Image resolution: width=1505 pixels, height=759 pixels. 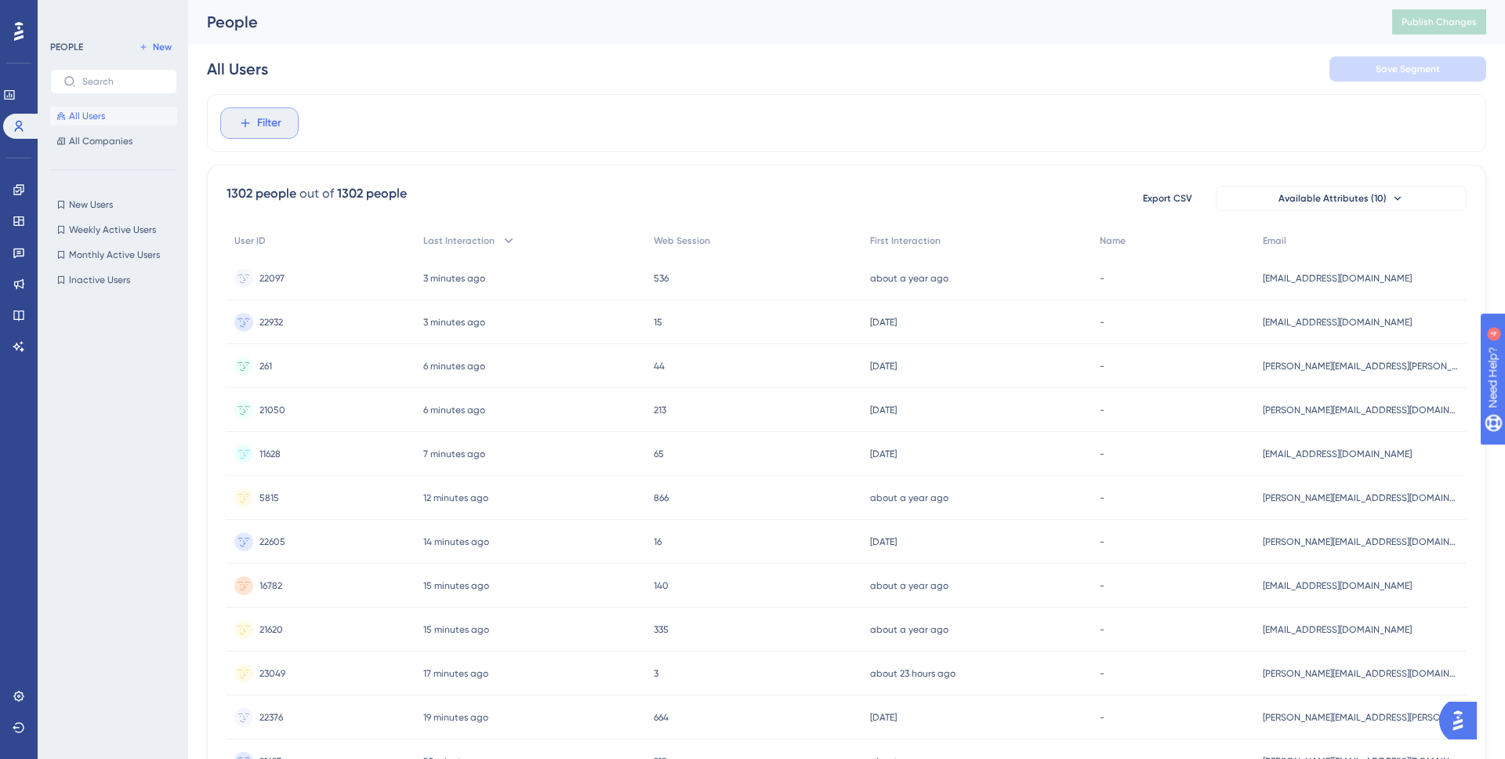 What do you see at coordinates (250, 241) in the screenshot?
I see `span: User ID` at bounding box center [250, 241].